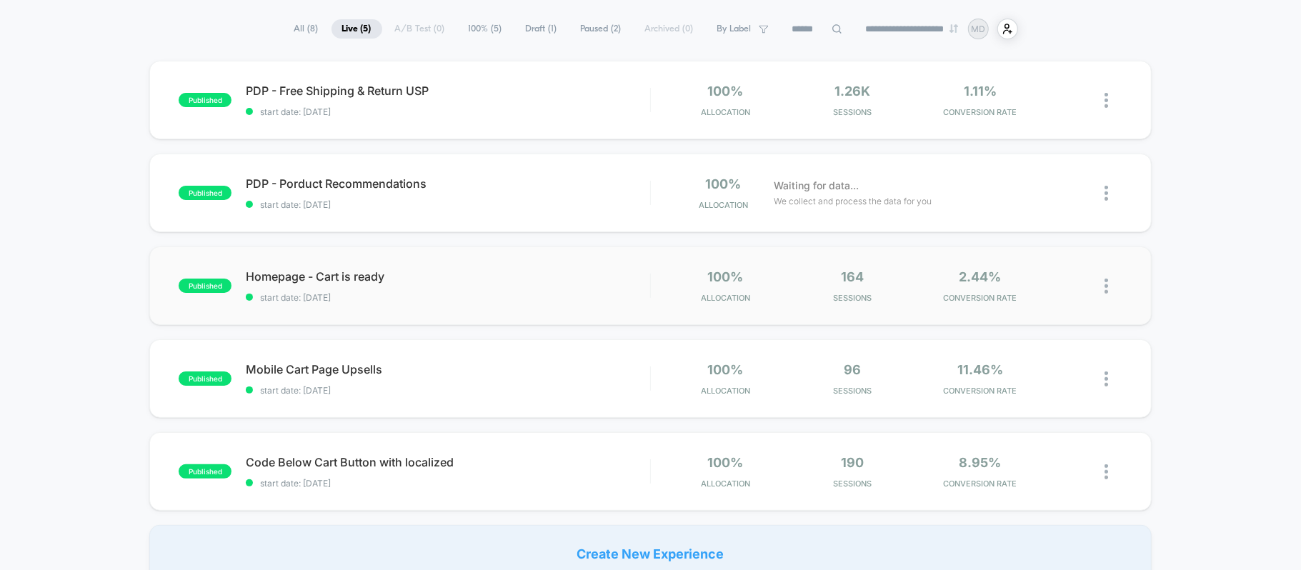 Image resolution: width=1301 pixels, height=570 pixels. Describe the element at coordinates (582, 354) in the screenshot. I see `input: Volume` at that location.